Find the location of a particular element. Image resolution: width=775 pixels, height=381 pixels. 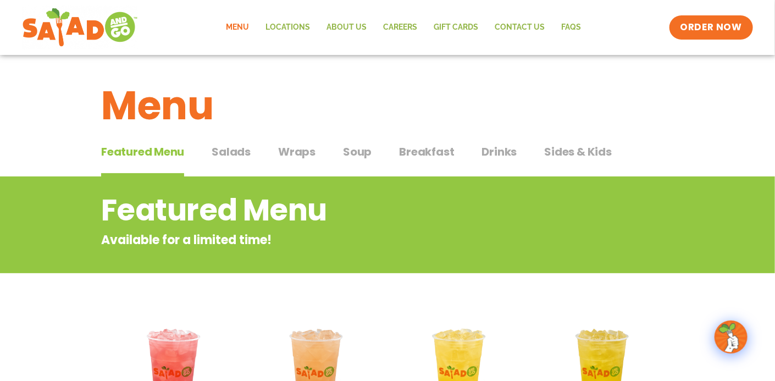

h2: Featured Menu is located at coordinates (343, 210).